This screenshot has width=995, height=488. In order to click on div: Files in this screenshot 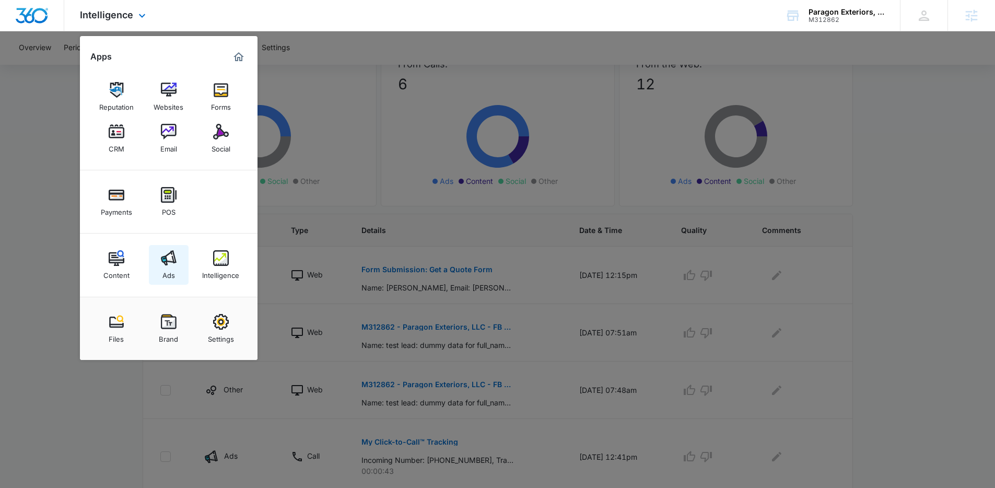, I will do `click(116, 336)`.